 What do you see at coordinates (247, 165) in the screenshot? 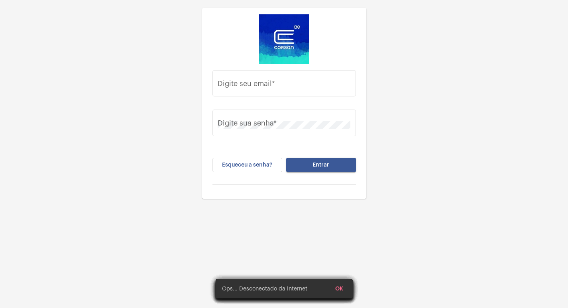
I see `button: Esqueceu a senha?` at bounding box center [247, 165].